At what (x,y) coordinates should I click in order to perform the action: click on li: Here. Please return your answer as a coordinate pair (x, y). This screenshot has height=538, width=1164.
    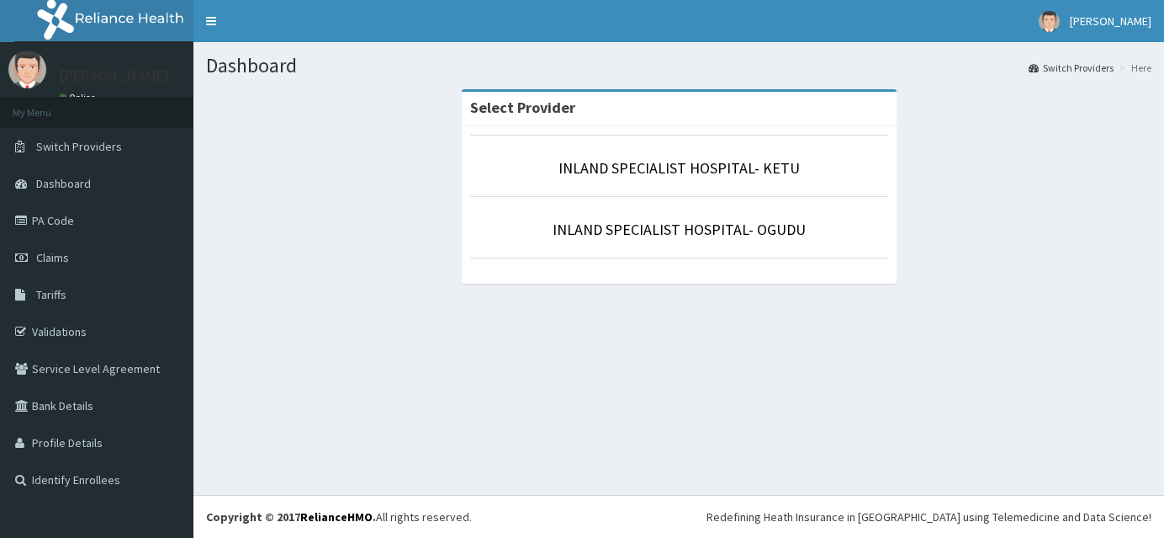
    Looking at the image, I should click on (1133, 67).